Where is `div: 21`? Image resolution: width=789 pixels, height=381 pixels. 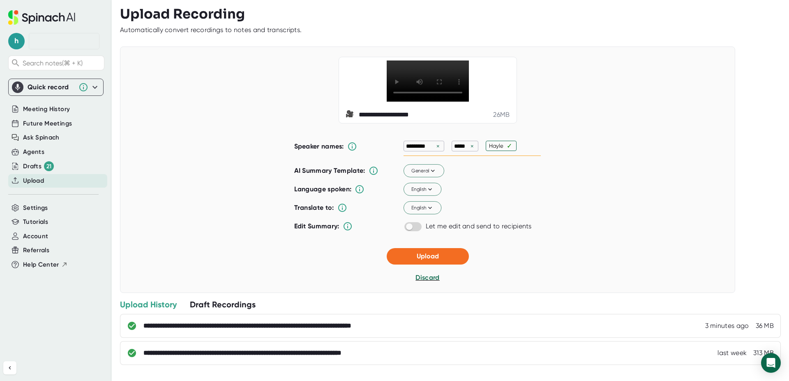
div: 21 is located at coordinates (49, 166).